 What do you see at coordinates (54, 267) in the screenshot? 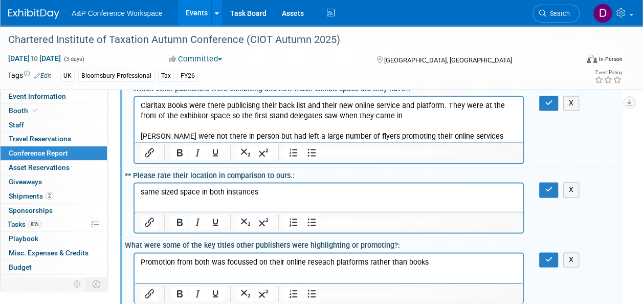
I see `a: Budget` at bounding box center [54, 267].